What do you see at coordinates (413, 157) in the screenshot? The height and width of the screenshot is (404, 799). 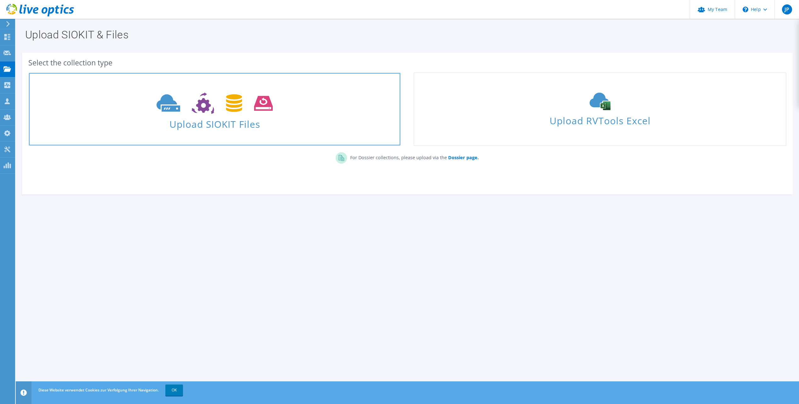 I see `p: For Dossier collections, please upload via the` at bounding box center [413, 157].